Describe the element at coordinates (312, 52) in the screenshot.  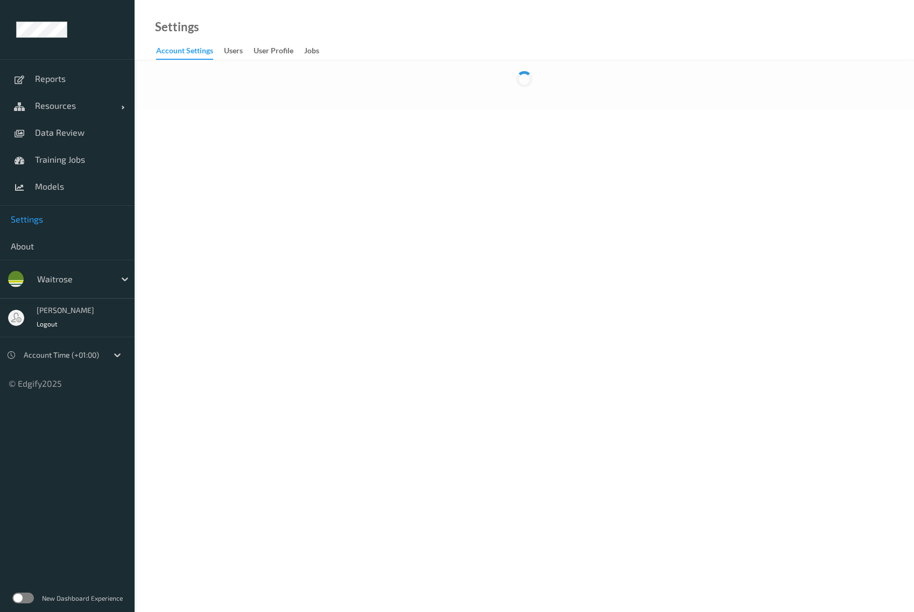
I see `div: Jobs` at that location.